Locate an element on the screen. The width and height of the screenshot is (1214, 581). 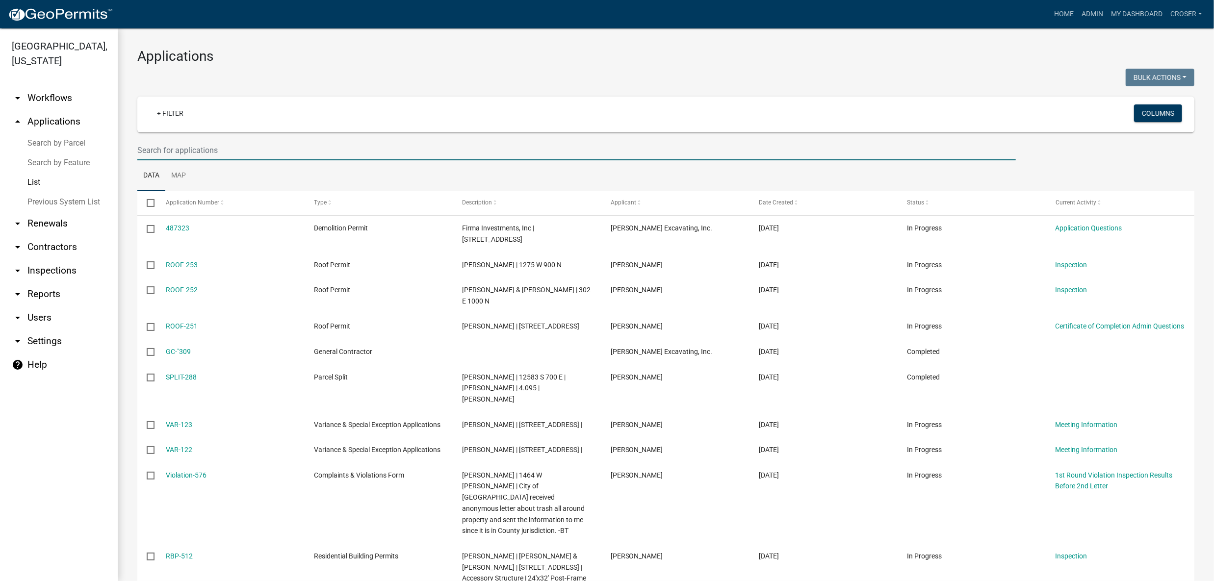
button: Columns is located at coordinates (1158, 113).